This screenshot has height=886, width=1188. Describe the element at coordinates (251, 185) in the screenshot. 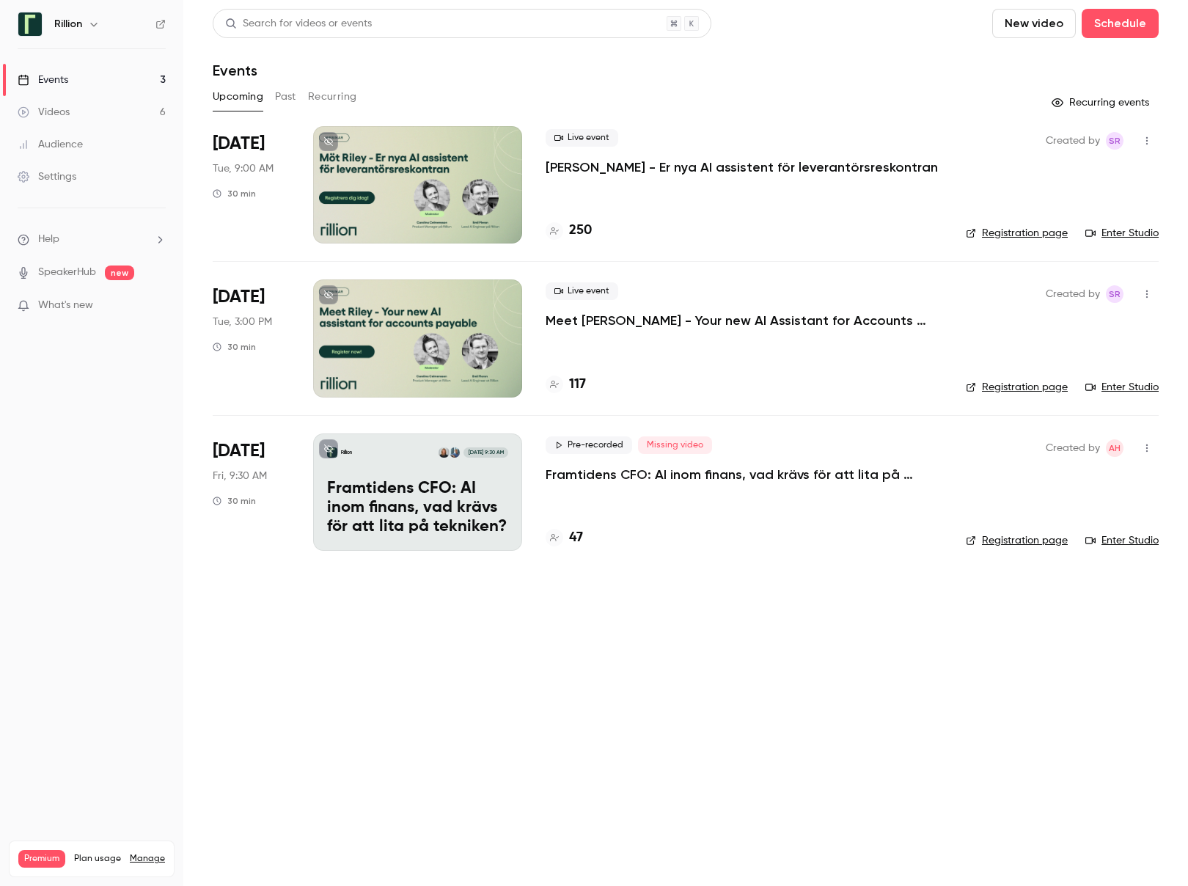

I see `div: Sep 16 Tue, 9:00 AM (Europe/Stockholm)` at that location.